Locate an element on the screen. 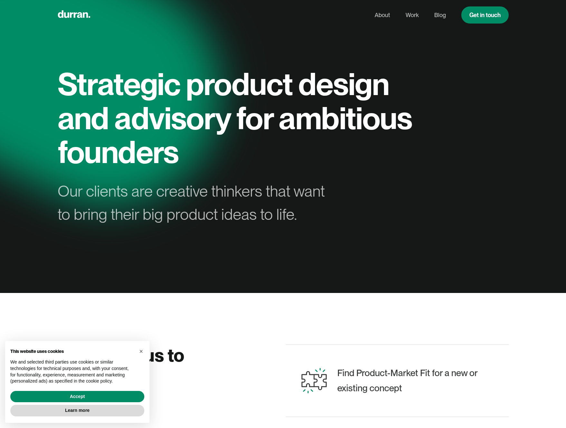 This screenshot has height=428, width=566. button: Close this notice is located at coordinates (141, 351).